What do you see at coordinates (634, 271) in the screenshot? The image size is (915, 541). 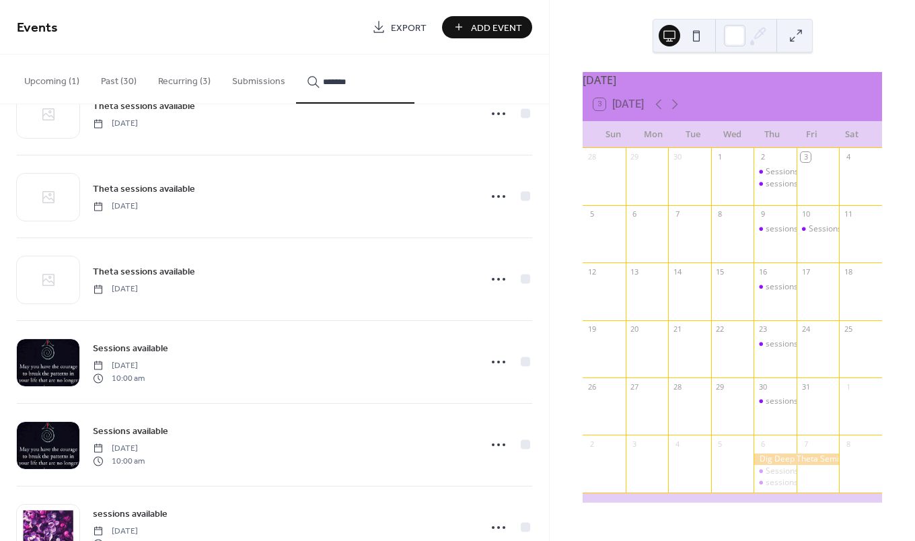 I see `div: 13` at bounding box center [634, 271].